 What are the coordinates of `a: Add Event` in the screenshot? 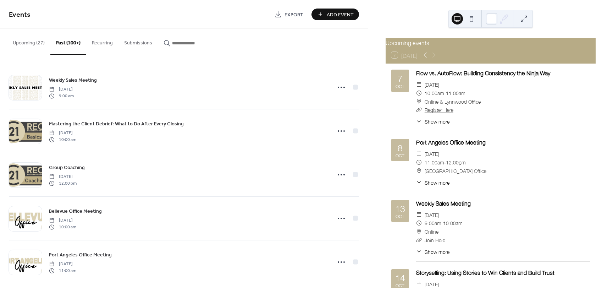 It's located at (335, 14).